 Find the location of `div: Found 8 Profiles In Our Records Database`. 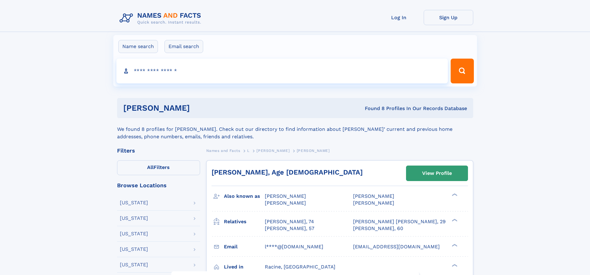

div: Found 8 Profiles In Our Records Database is located at coordinates (372, 108).